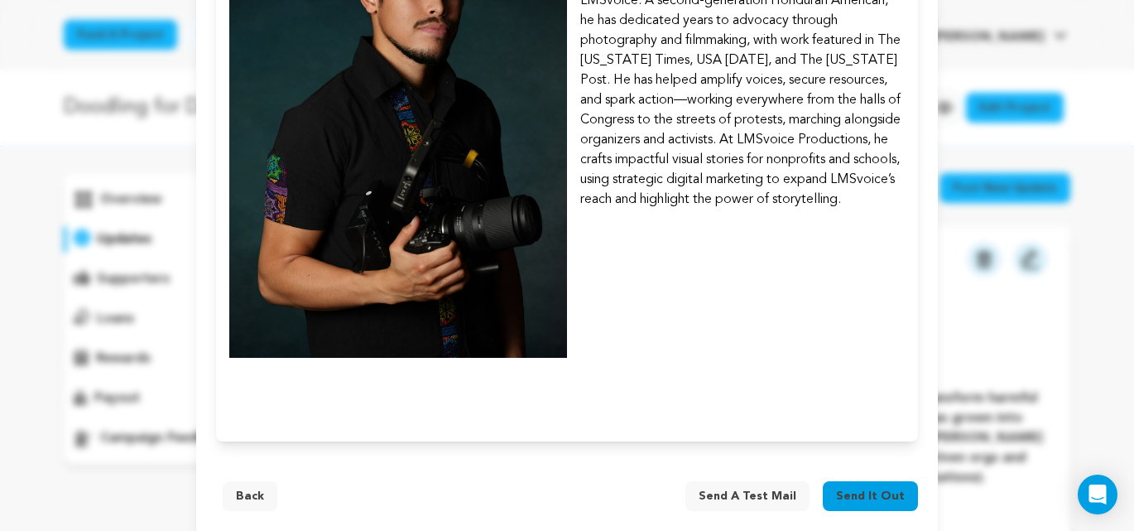 This screenshot has width=1134, height=531. What do you see at coordinates (1098, 494) in the screenshot?
I see `div: Open Intercom Messenger` at bounding box center [1098, 494].